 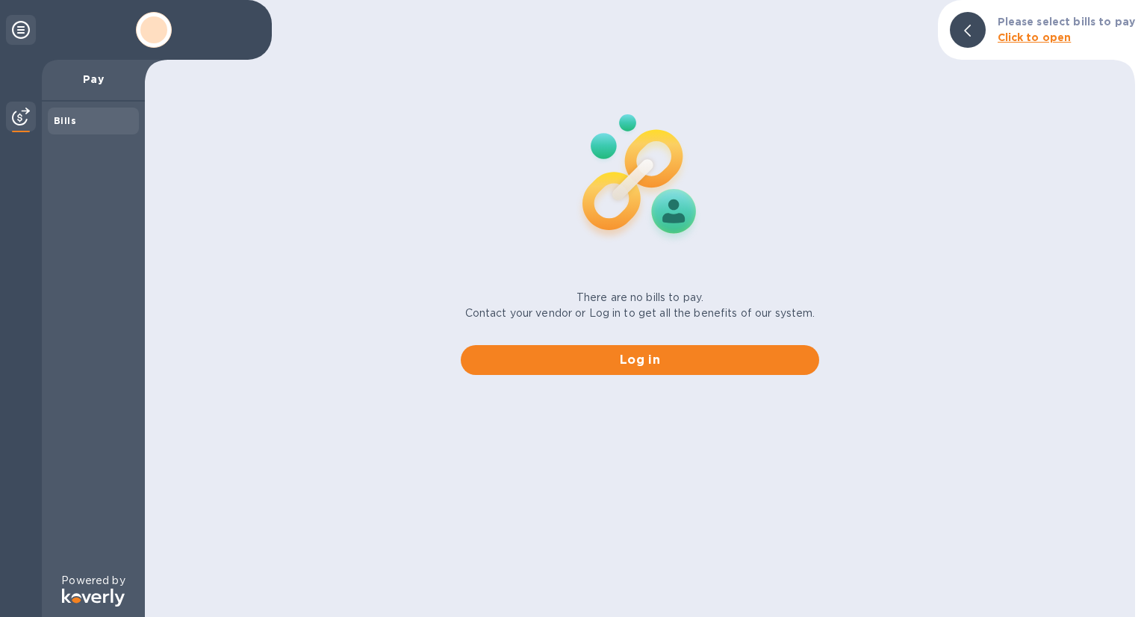 I want to click on b: Bills, so click(x=65, y=120).